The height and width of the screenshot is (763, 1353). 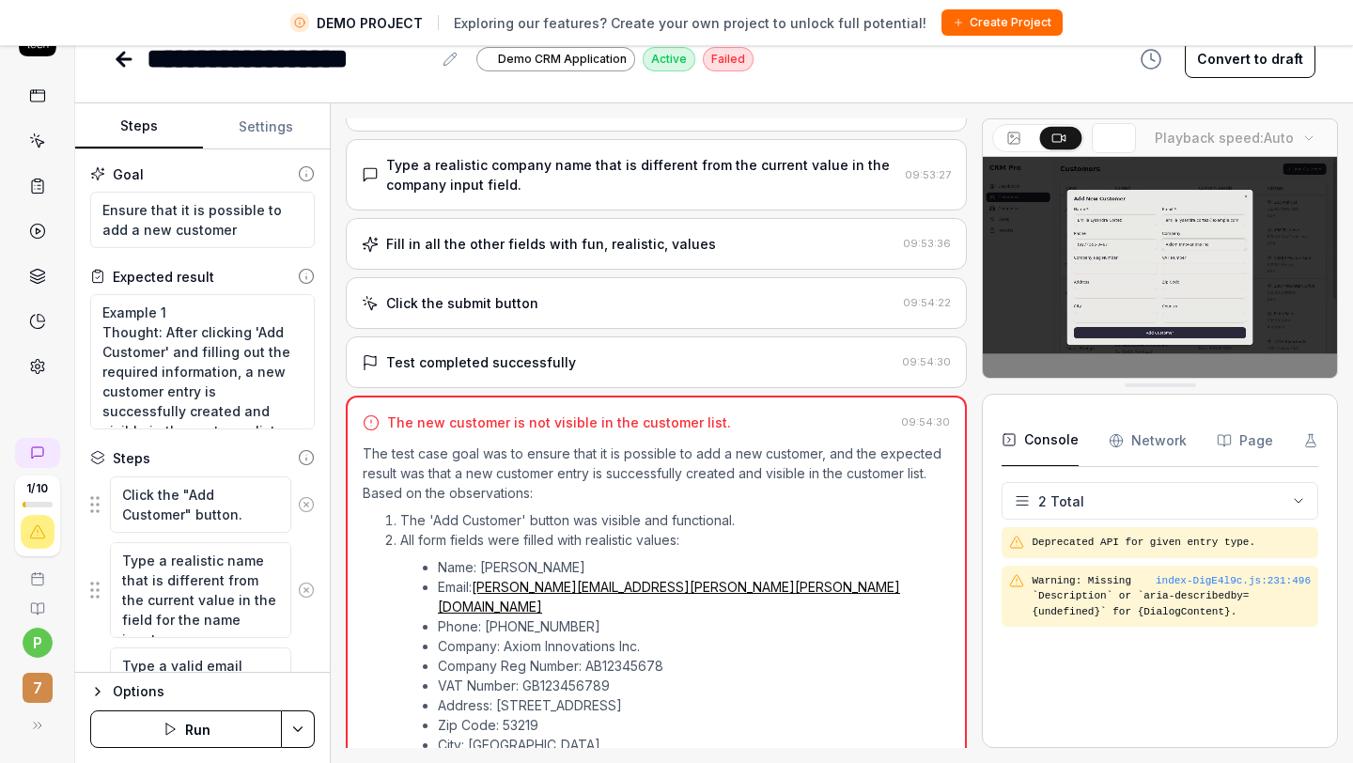 What do you see at coordinates (1170, 542) in the screenshot?
I see `pre: Deprecated API for given entry type.` at bounding box center [1170, 542].